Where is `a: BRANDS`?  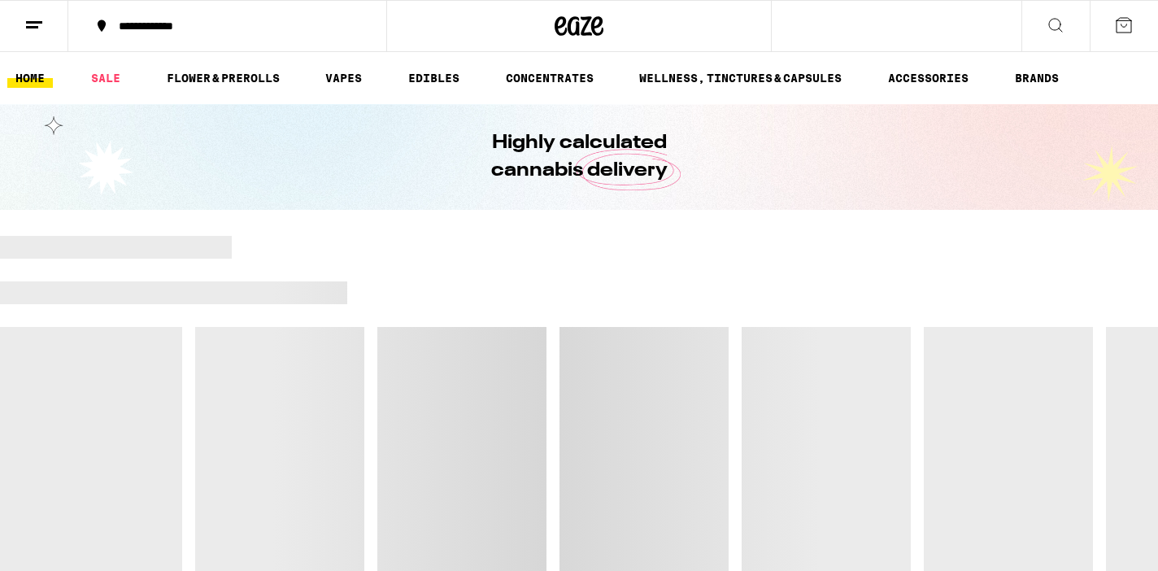 a: BRANDS is located at coordinates (1037, 78).